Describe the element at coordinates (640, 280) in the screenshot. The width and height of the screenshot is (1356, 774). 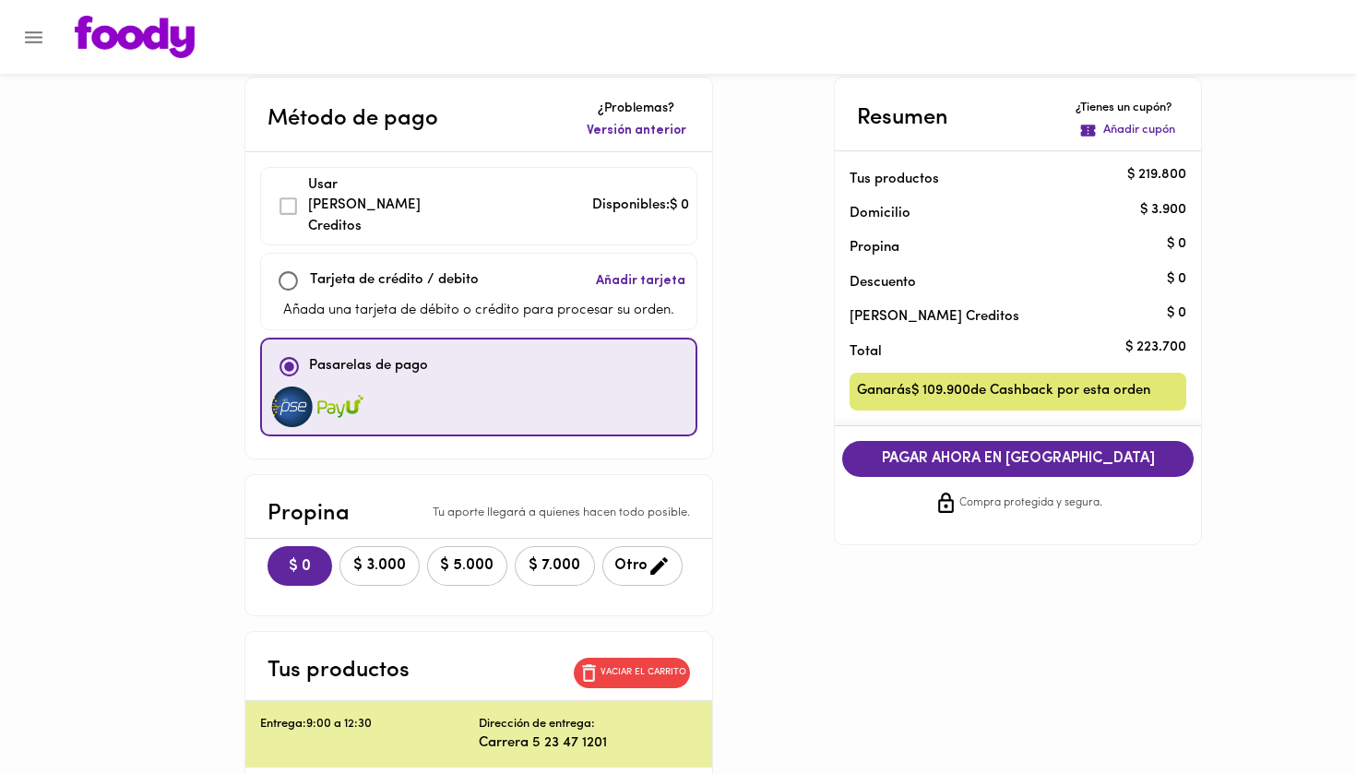
I see `button: Añadir tarjeta` at that location.